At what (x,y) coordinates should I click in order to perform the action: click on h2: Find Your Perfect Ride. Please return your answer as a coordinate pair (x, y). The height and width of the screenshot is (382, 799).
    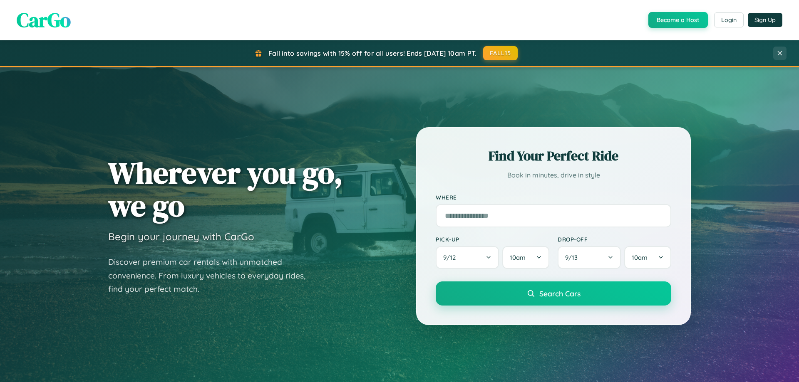
    Looking at the image, I should click on (553, 156).